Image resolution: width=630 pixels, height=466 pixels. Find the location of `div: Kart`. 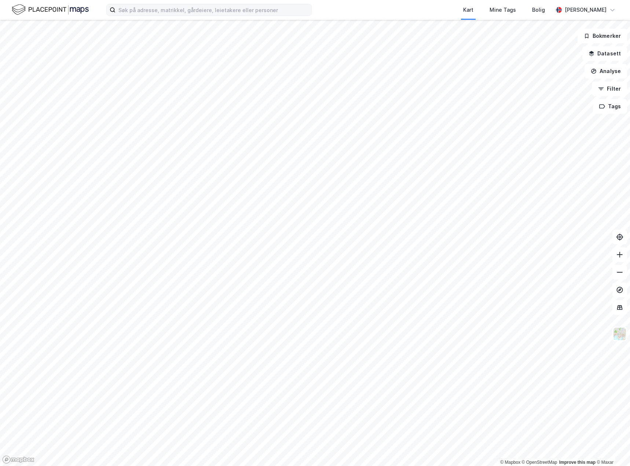

div: Kart is located at coordinates (469, 10).